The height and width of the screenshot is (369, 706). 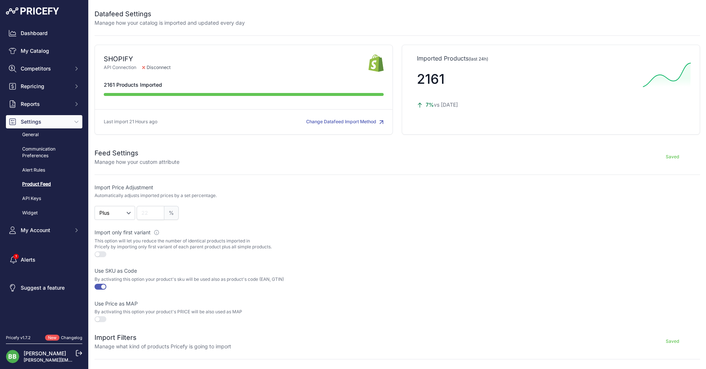 I want to click on img: Pricefy Logo, so click(x=32, y=11).